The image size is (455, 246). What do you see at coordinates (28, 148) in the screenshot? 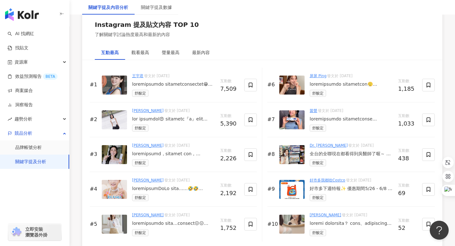
I see `a: 品牌帳號分析` at bounding box center [28, 148].